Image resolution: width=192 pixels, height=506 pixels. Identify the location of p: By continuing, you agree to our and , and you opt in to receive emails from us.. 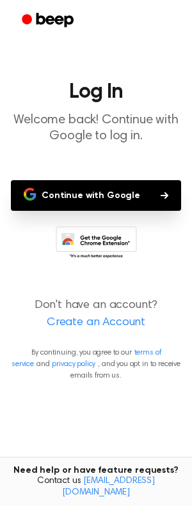
(96, 364).